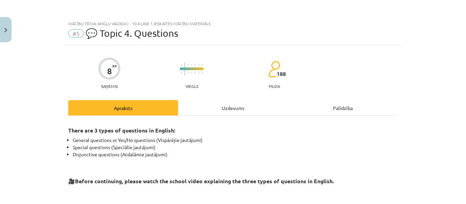 This screenshot has width=466, height=204. I want to click on p: Viegls, so click(192, 86).